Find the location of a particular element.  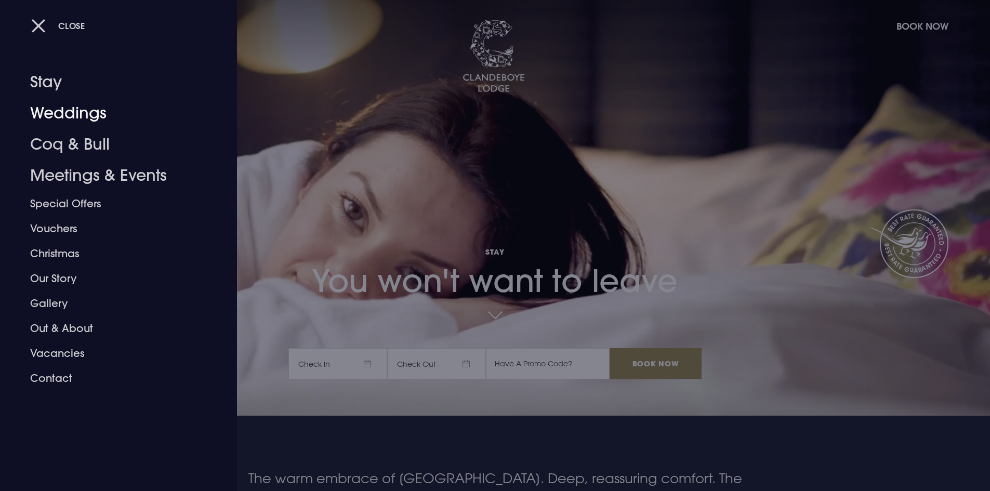

a: Coq & Bull is located at coordinates (112, 145).